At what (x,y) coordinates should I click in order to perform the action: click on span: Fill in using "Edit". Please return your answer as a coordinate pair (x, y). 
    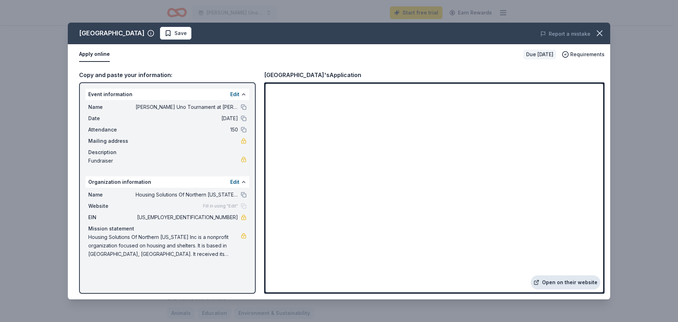
    Looking at the image, I should click on (220, 206).